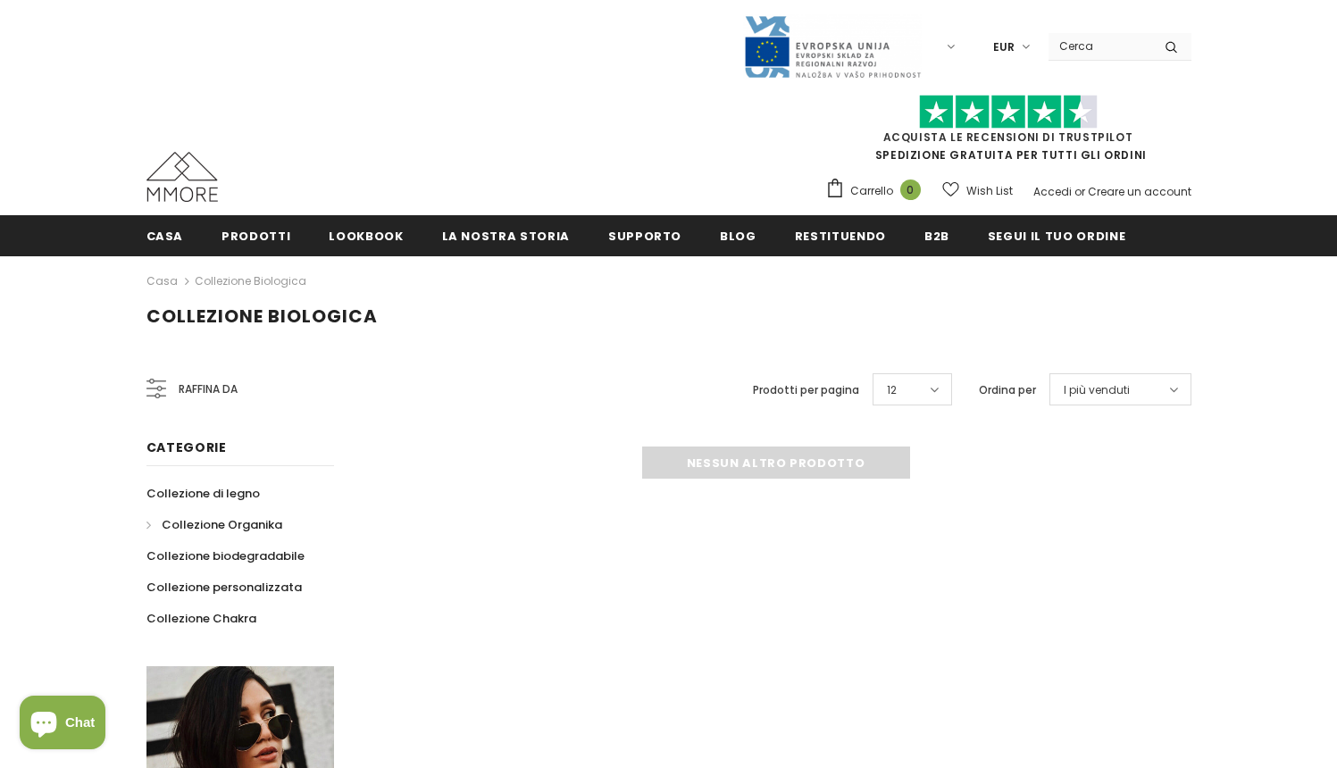  What do you see at coordinates (738, 235) in the screenshot?
I see `a: Blog` at bounding box center [738, 235].